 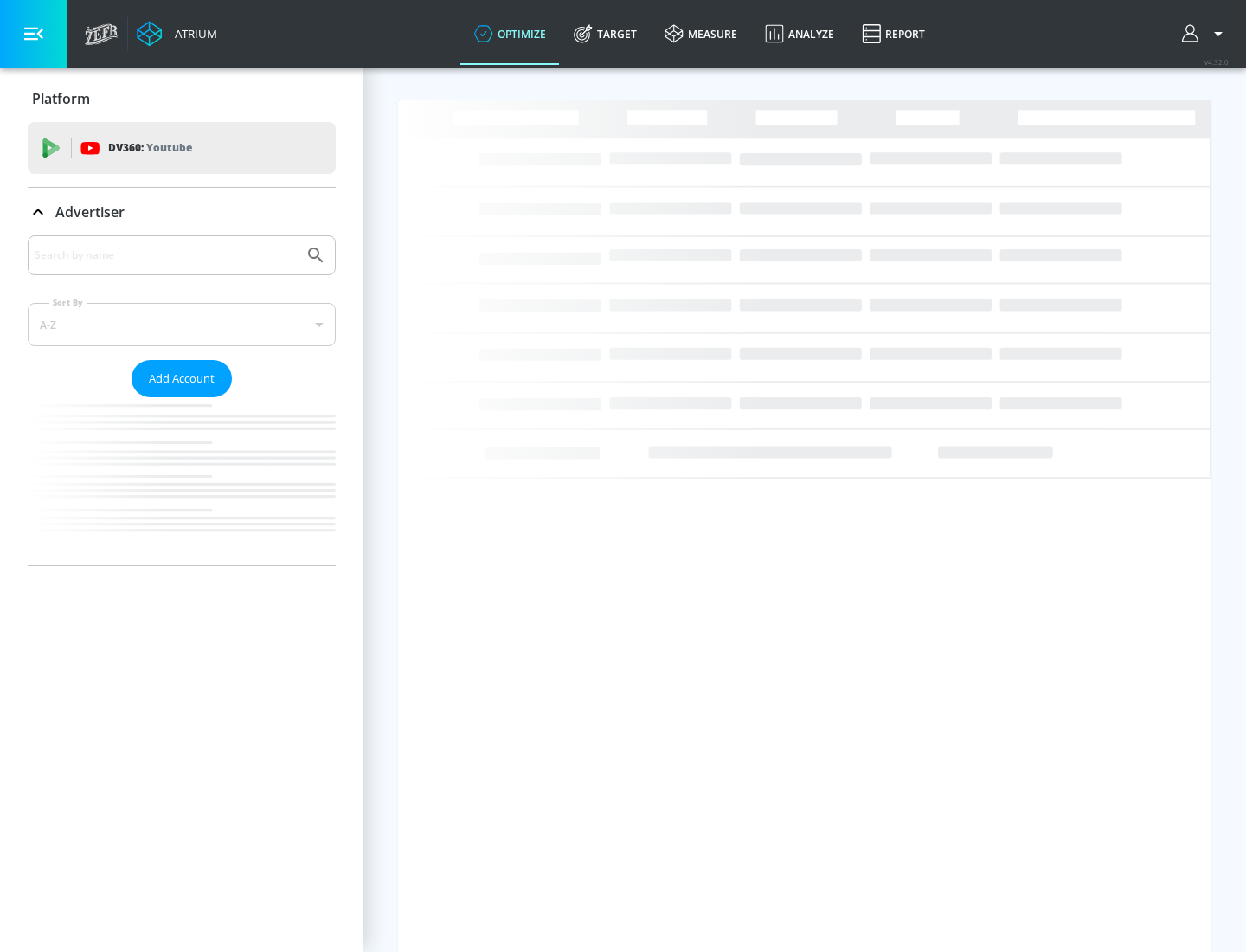 I want to click on a: optimize, so click(x=510, y=34).